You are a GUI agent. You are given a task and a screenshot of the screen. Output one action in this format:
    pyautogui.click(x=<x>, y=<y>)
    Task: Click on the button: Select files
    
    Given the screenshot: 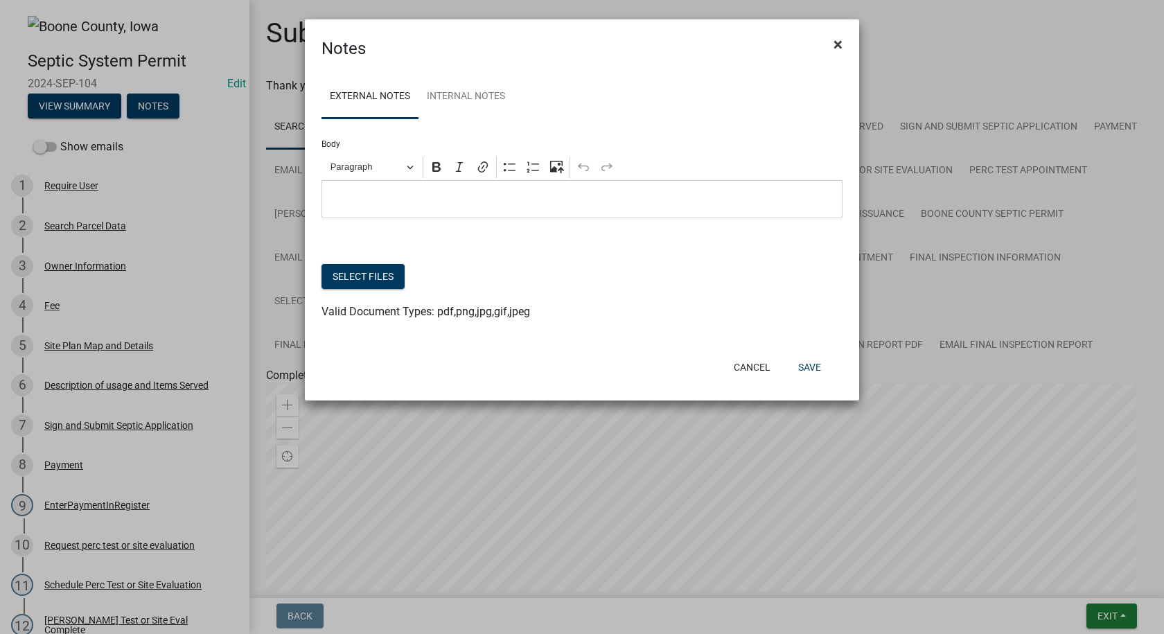 What is the action you would take?
    pyautogui.click(x=363, y=276)
    